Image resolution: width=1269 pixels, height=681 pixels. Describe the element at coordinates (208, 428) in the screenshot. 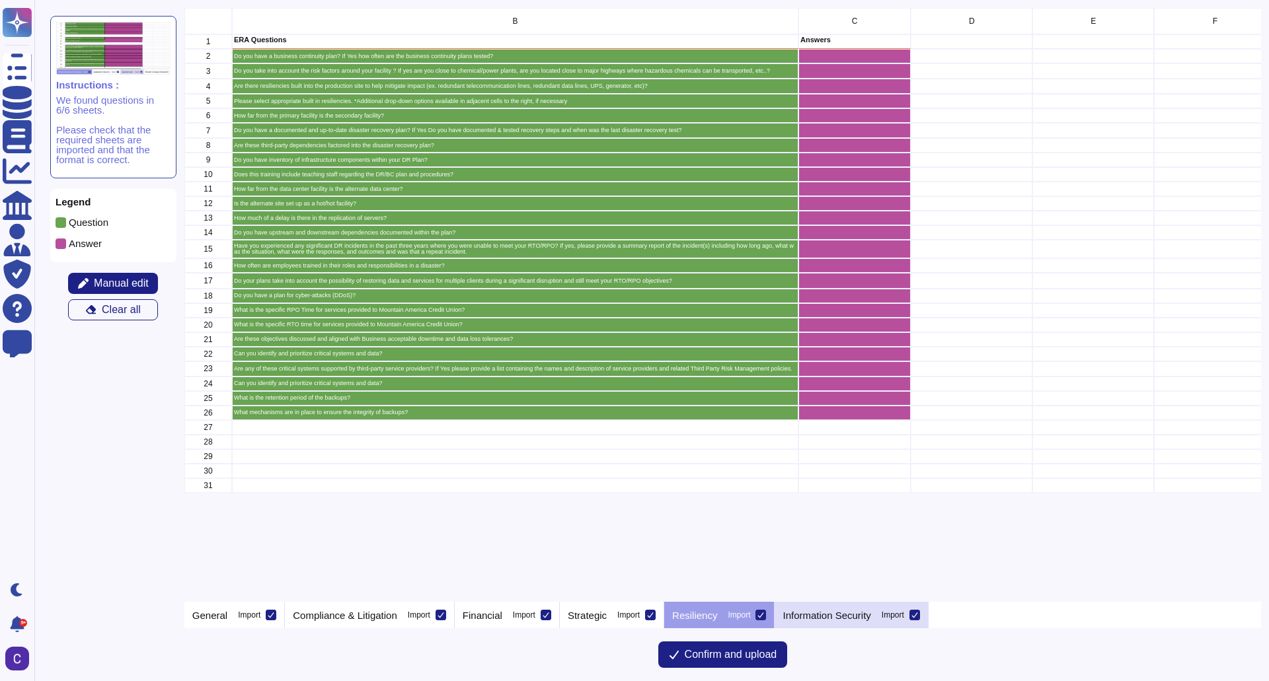

I see `div: 27` at that location.